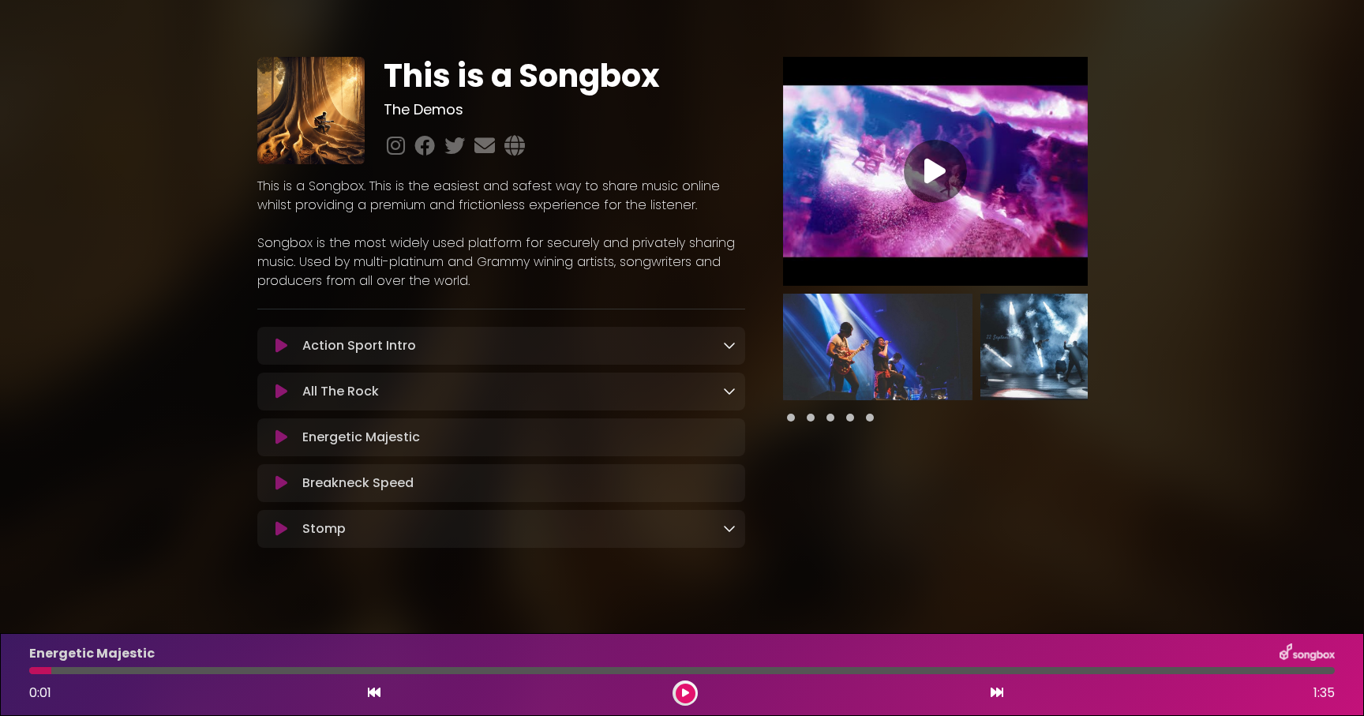  Describe the element at coordinates (878, 347) in the screenshot. I see `img: VGKDuGESIqn1OmxWBYqA` at that location.